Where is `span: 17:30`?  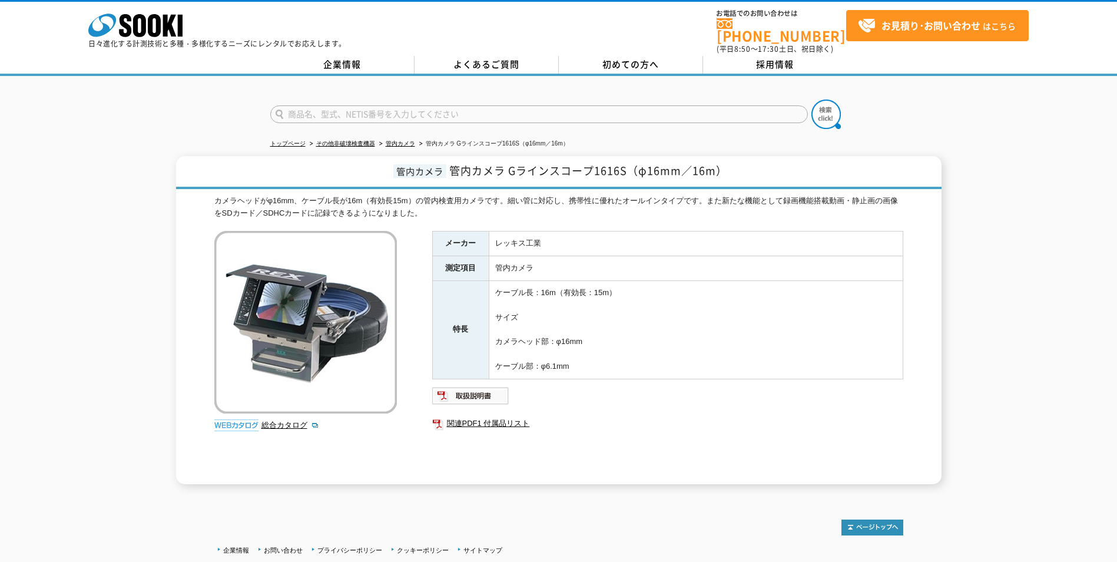
span: 17:30 is located at coordinates (769, 49).